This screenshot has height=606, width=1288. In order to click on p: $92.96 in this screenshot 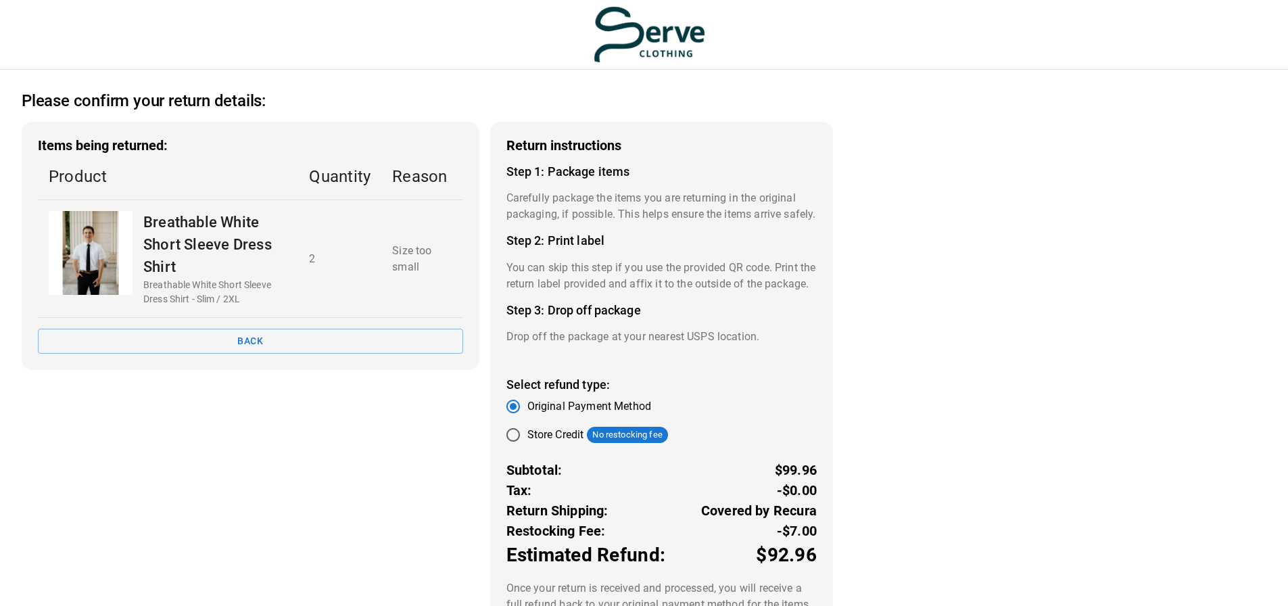, I will do `click(786, 555)`.